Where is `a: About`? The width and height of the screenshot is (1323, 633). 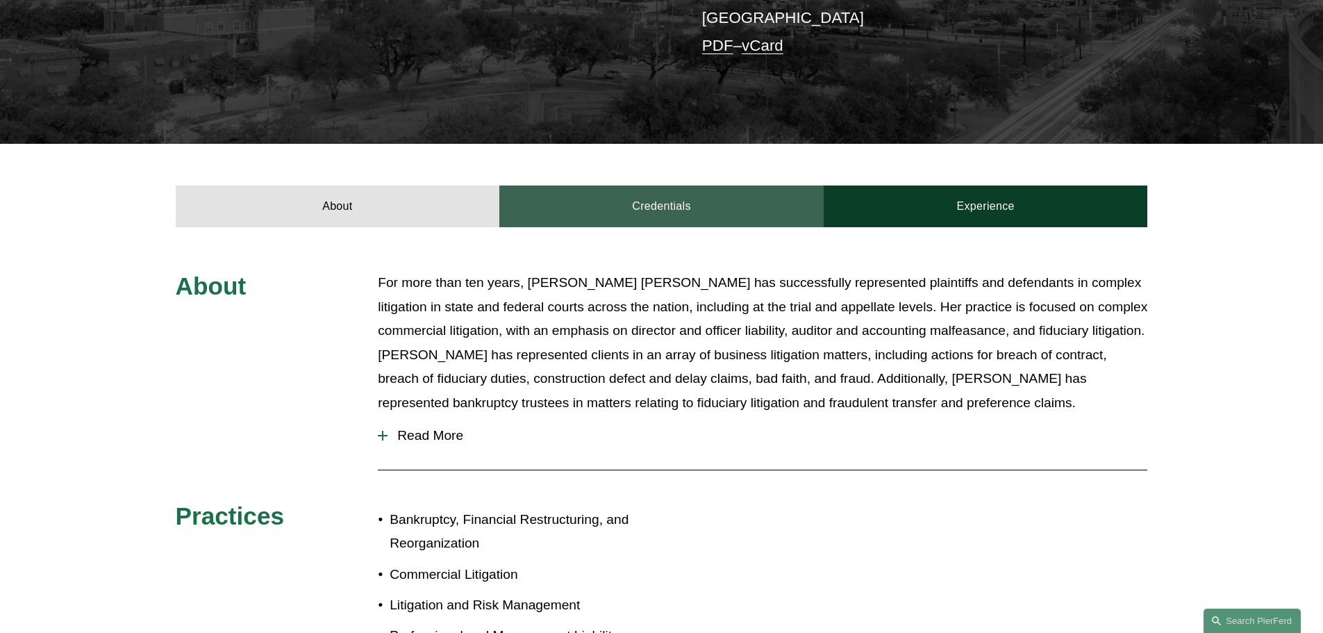 a: About is located at coordinates (338, 206).